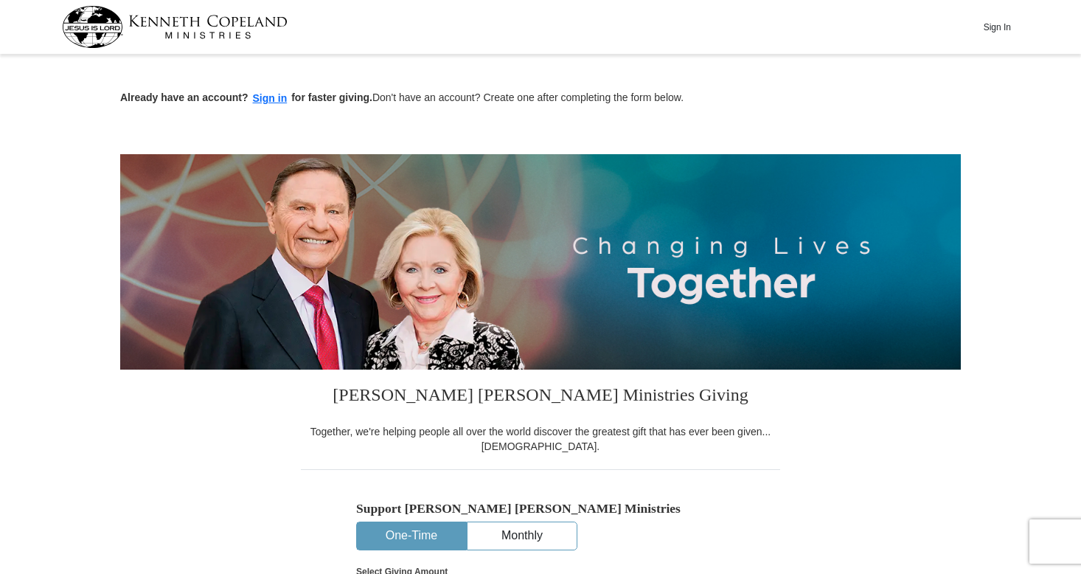 This screenshot has width=1081, height=574. Describe the element at coordinates (522, 535) in the screenshot. I see `button: Monthly` at that location.